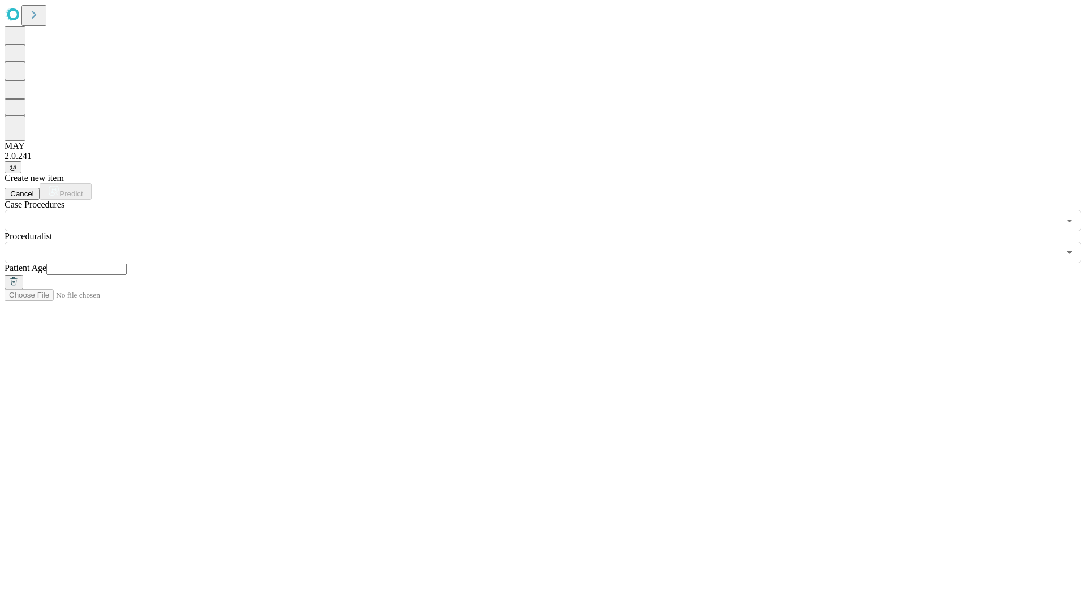 The width and height of the screenshot is (1086, 611). I want to click on span: Predict, so click(71, 193).